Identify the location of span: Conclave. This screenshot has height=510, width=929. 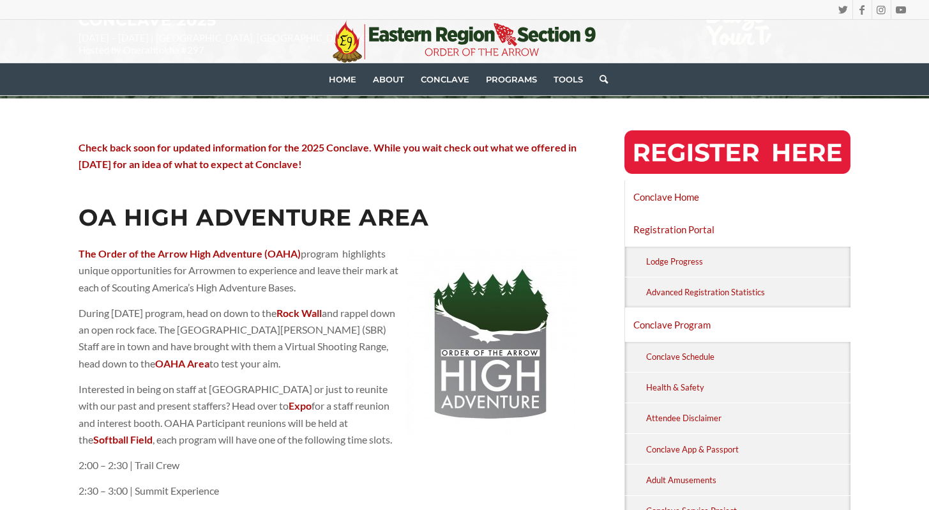
(445, 79).